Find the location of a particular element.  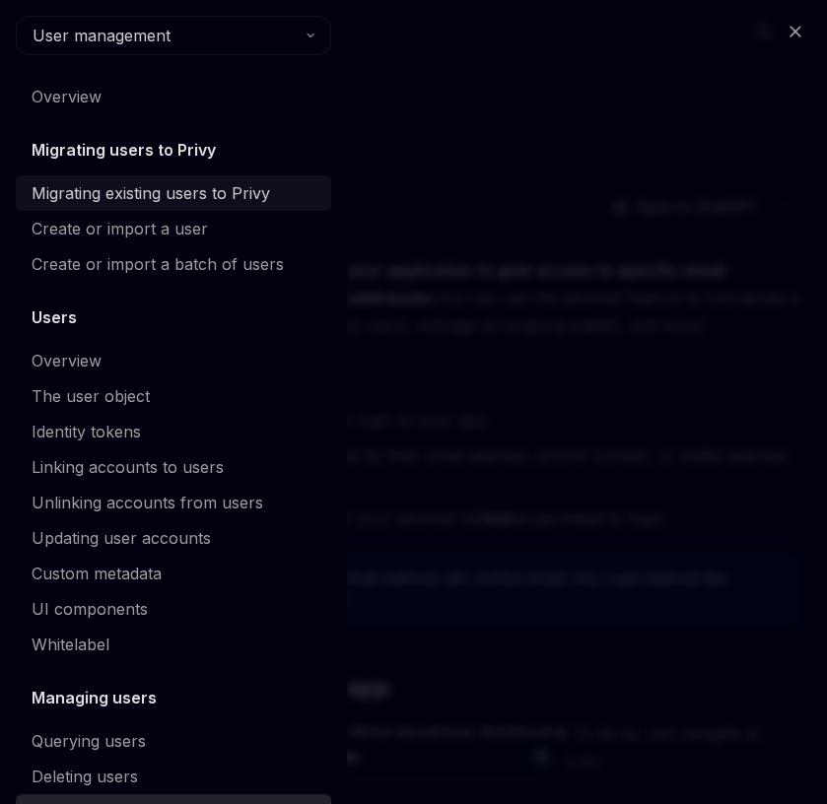

a: Updating user accounts is located at coordinates (173, 538).